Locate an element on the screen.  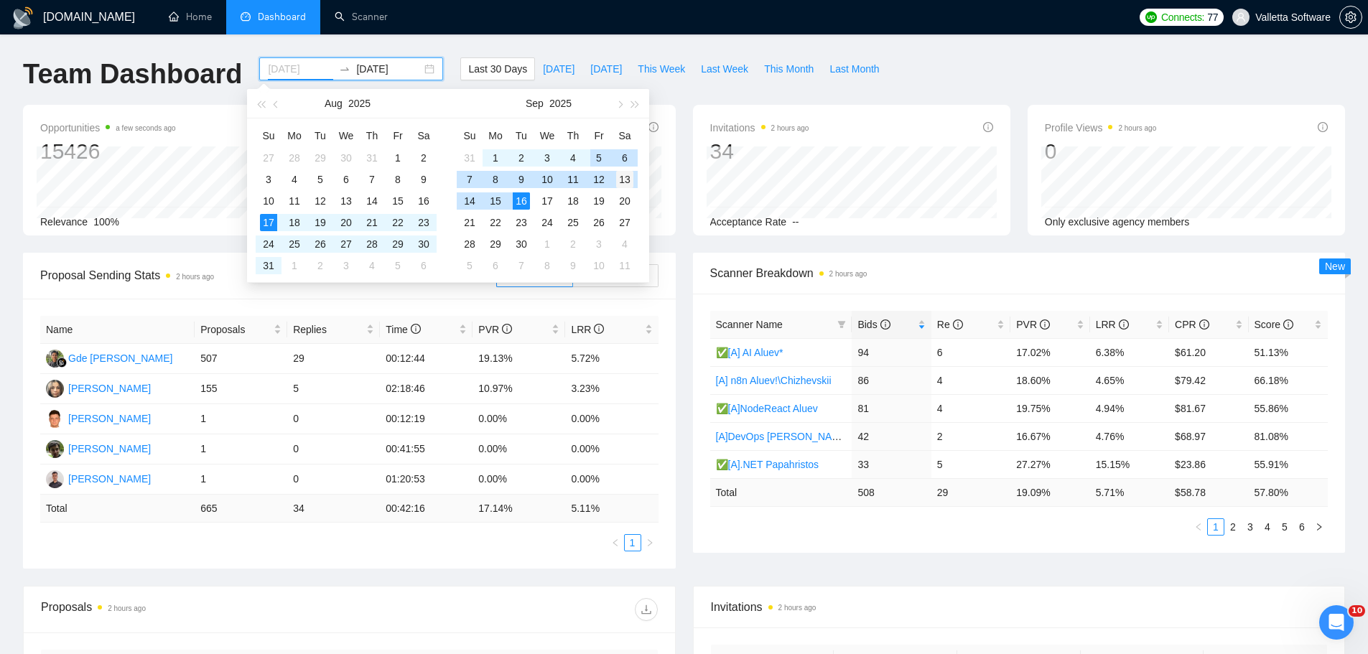
td: 2025-08-05 is located at coordinates (320, 180).